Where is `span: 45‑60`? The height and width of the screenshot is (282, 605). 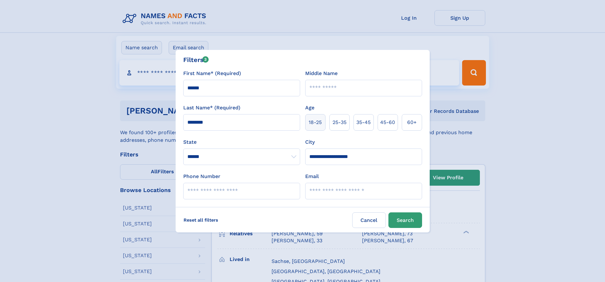
span: 45‑60 is located at coordinates (388, 122).